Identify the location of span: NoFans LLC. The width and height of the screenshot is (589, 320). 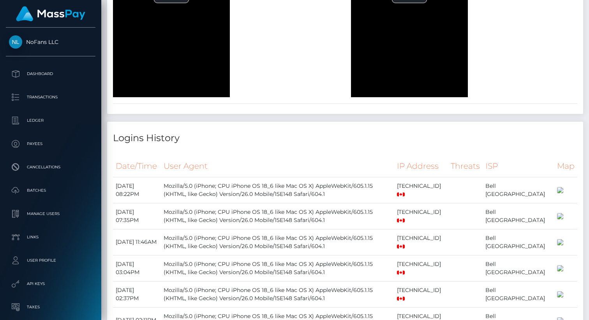
(51, 42).